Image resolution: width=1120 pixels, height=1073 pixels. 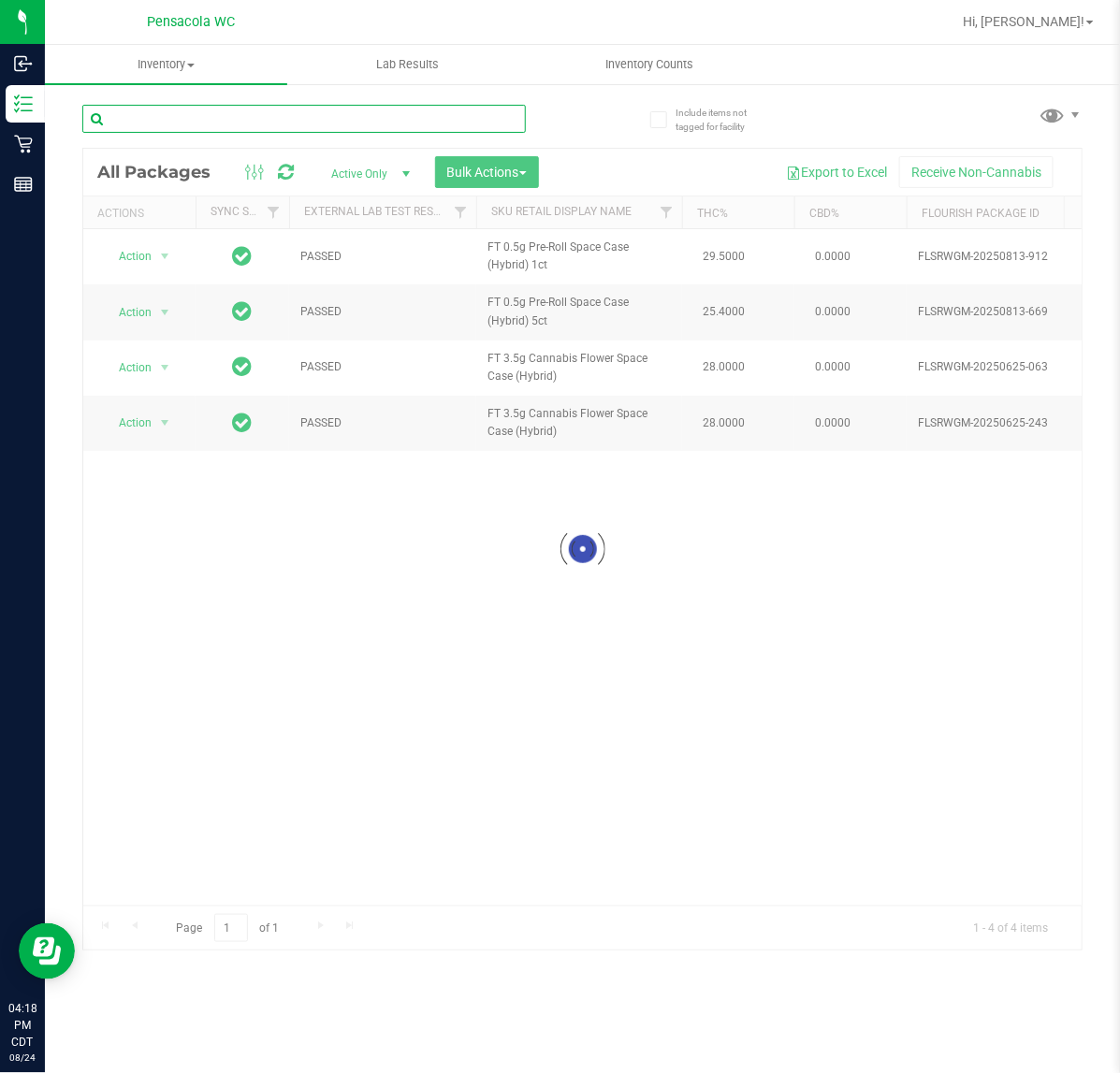 I want to click on a: Lab Results, so click(x=408, y=65).